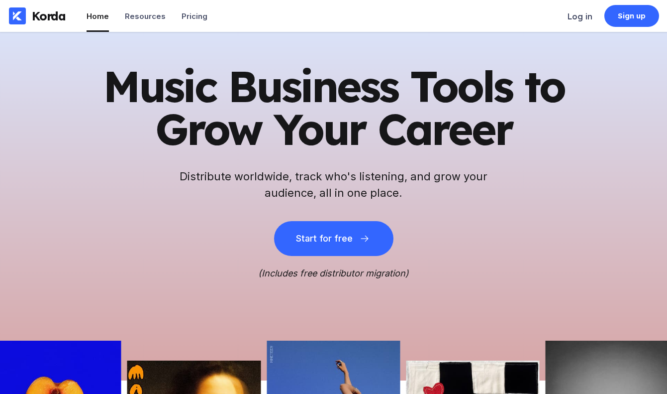  I want to click on button: Start for free, so click(334, 238).